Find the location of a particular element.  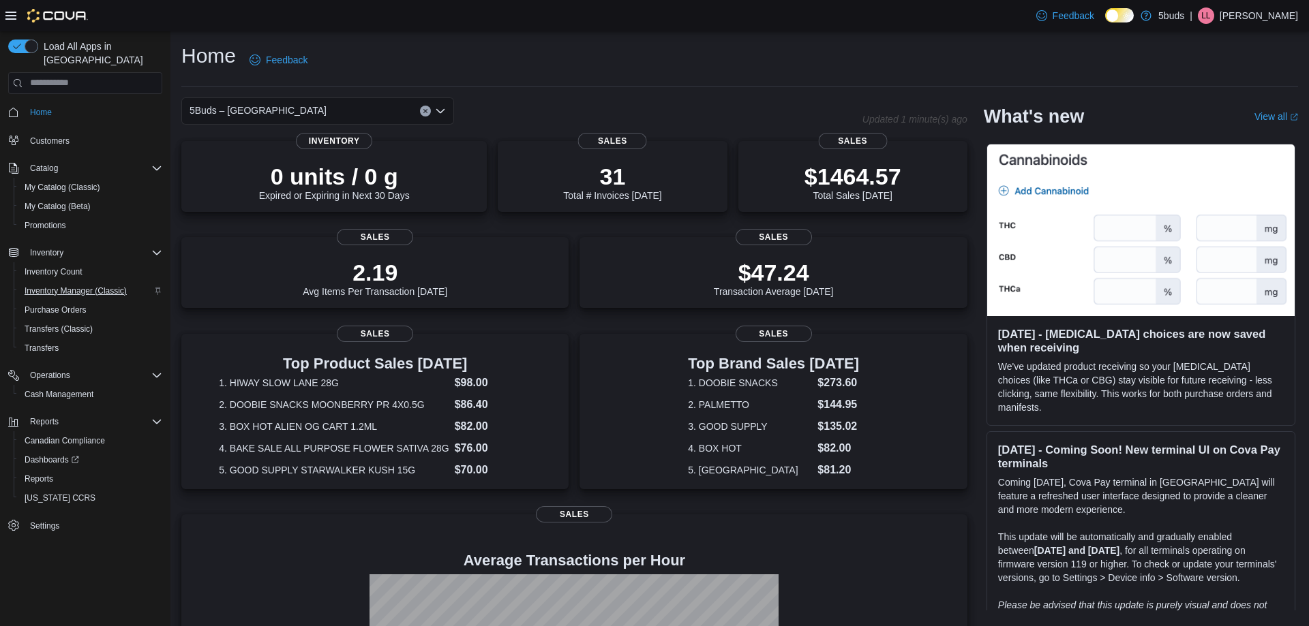

p: $47.24 is located at coordinates (774, 273).